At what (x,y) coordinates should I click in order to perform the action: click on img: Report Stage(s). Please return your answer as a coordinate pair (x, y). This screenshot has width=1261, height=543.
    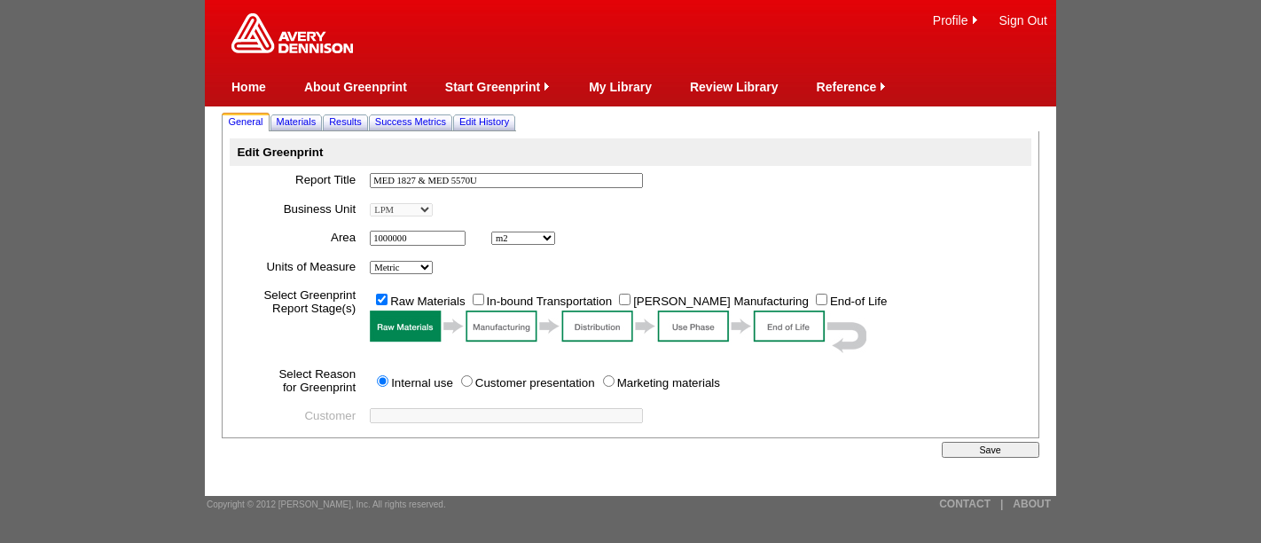
    Looking at the image, I should click on (618, 332).